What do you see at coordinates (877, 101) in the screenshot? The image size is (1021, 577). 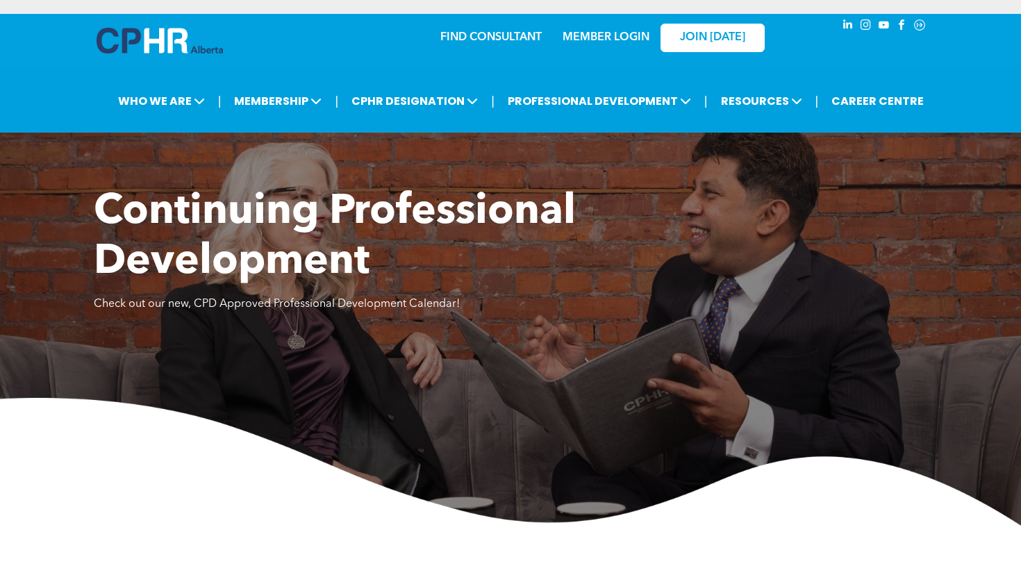 I see `a: CAREER CENTRE` at bounding box center [877, 101].